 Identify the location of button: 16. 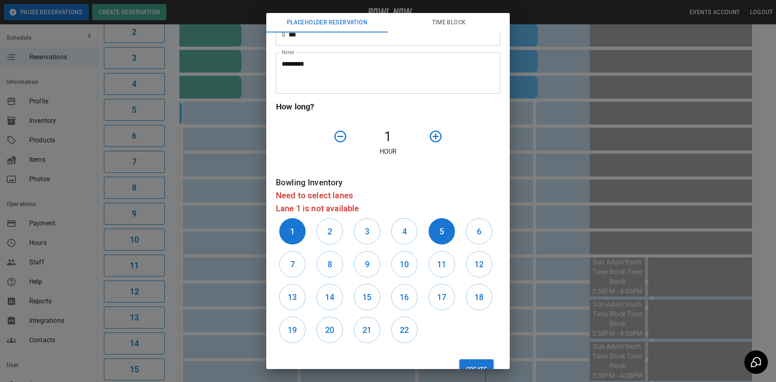
(404, 297).